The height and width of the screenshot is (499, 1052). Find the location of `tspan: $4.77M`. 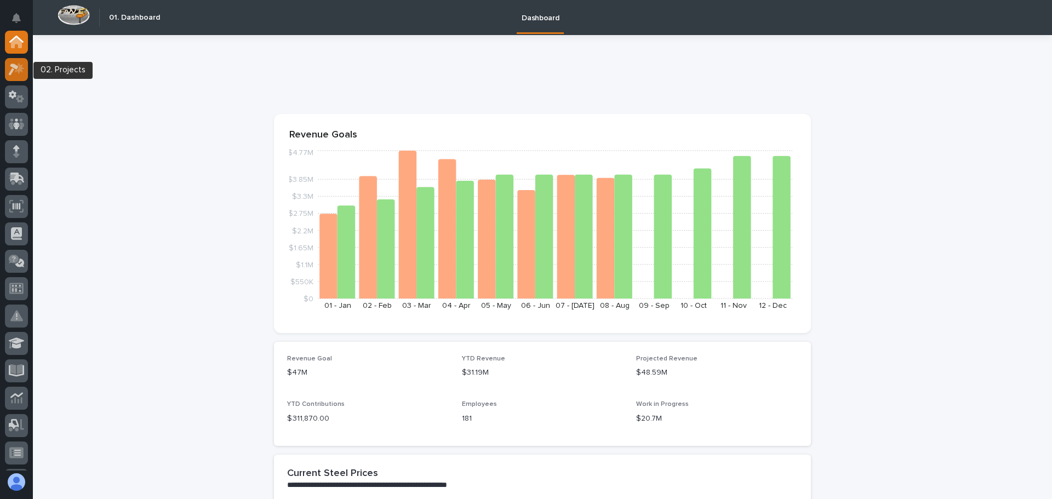

tspan: $4.77M is located at coordinates (300, 153).